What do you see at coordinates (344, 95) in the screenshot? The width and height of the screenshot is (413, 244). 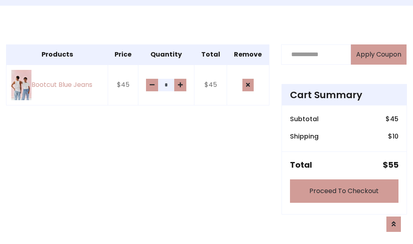 I see `h4: Cart Summary` at bounding box center [344, 95].